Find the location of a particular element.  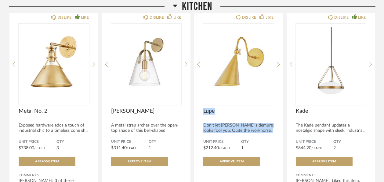

div: A metal strap arches over the open-top shade of this bell-shaped fixture... is located at coordinates (146, 130).